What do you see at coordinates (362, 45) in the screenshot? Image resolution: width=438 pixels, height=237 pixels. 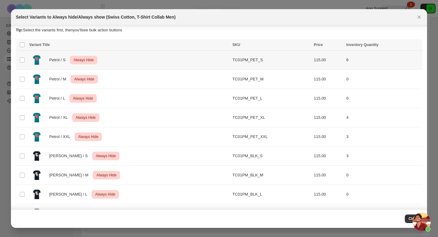 I see `span: Inventory Quantity` at bounding box center [362, 45].